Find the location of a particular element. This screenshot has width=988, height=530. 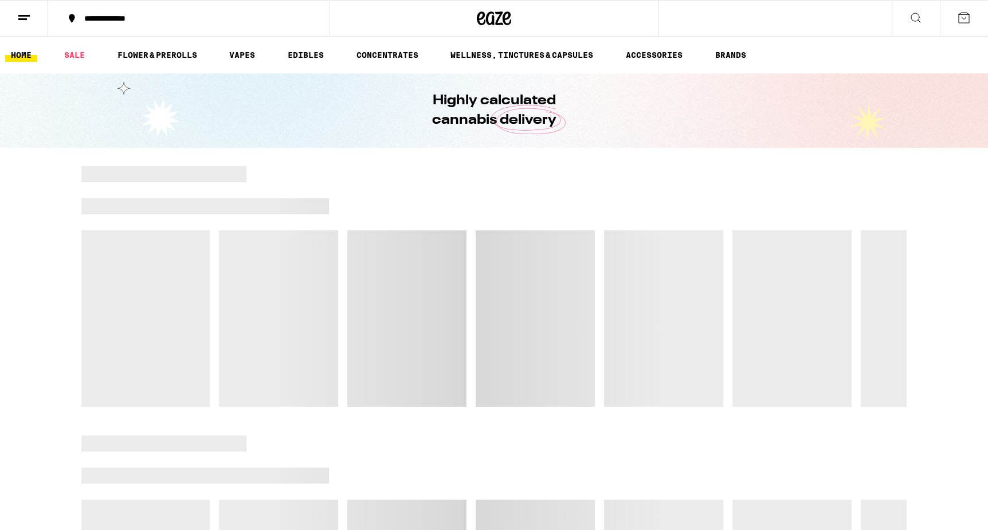

a: FLOWER & PREROLLS is located at coordinates (157, 55).